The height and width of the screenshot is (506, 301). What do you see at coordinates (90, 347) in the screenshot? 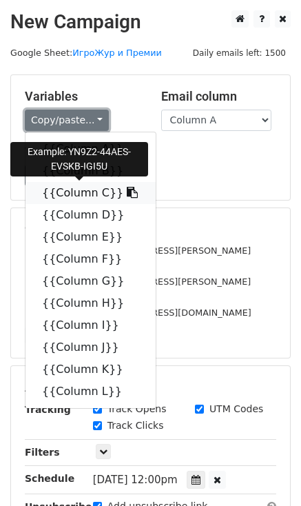
I see `a: {{Column J}}` at bounding box center [90, 347].